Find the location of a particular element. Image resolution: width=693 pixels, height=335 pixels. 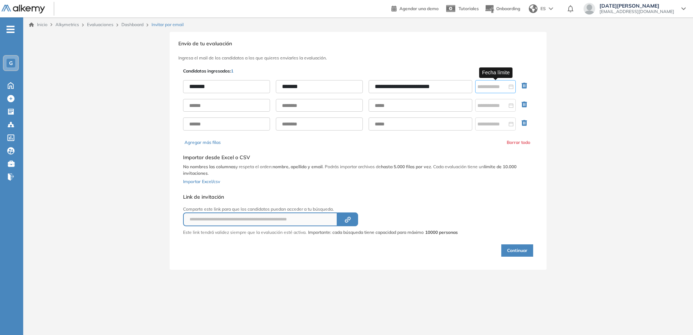

a: Dashboard is located at coordinates (132, 24).